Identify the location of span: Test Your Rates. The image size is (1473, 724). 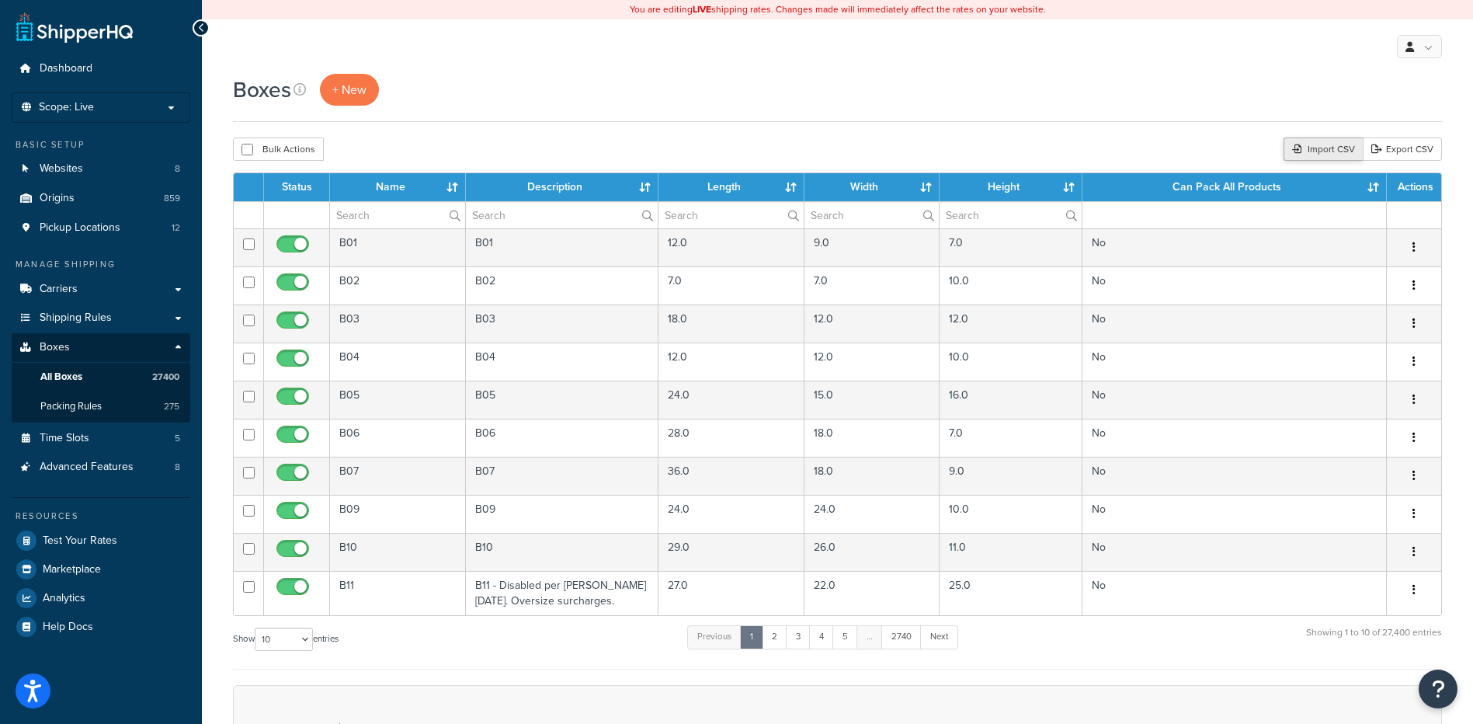
(80, 541).